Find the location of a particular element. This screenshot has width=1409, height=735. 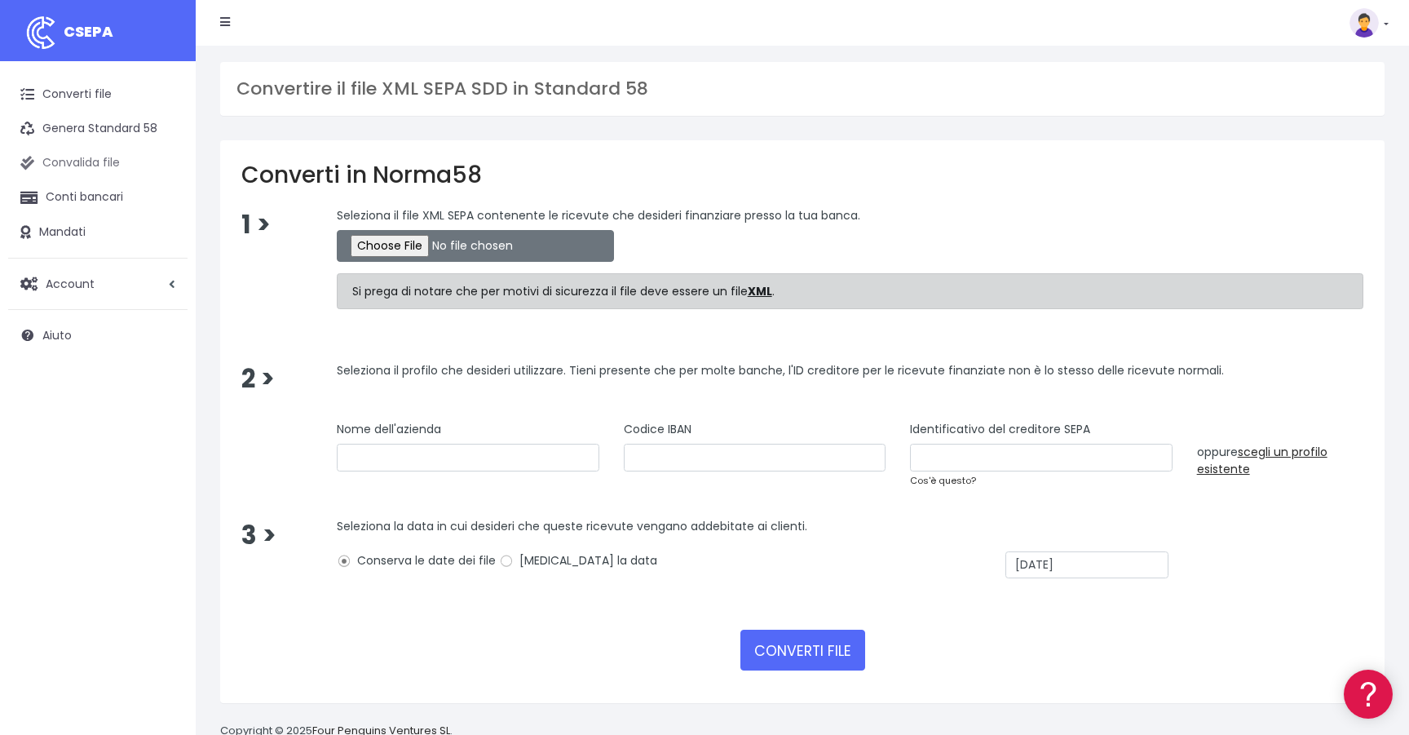

font: Conserva le date dei file is located at coordinates (427, 560).